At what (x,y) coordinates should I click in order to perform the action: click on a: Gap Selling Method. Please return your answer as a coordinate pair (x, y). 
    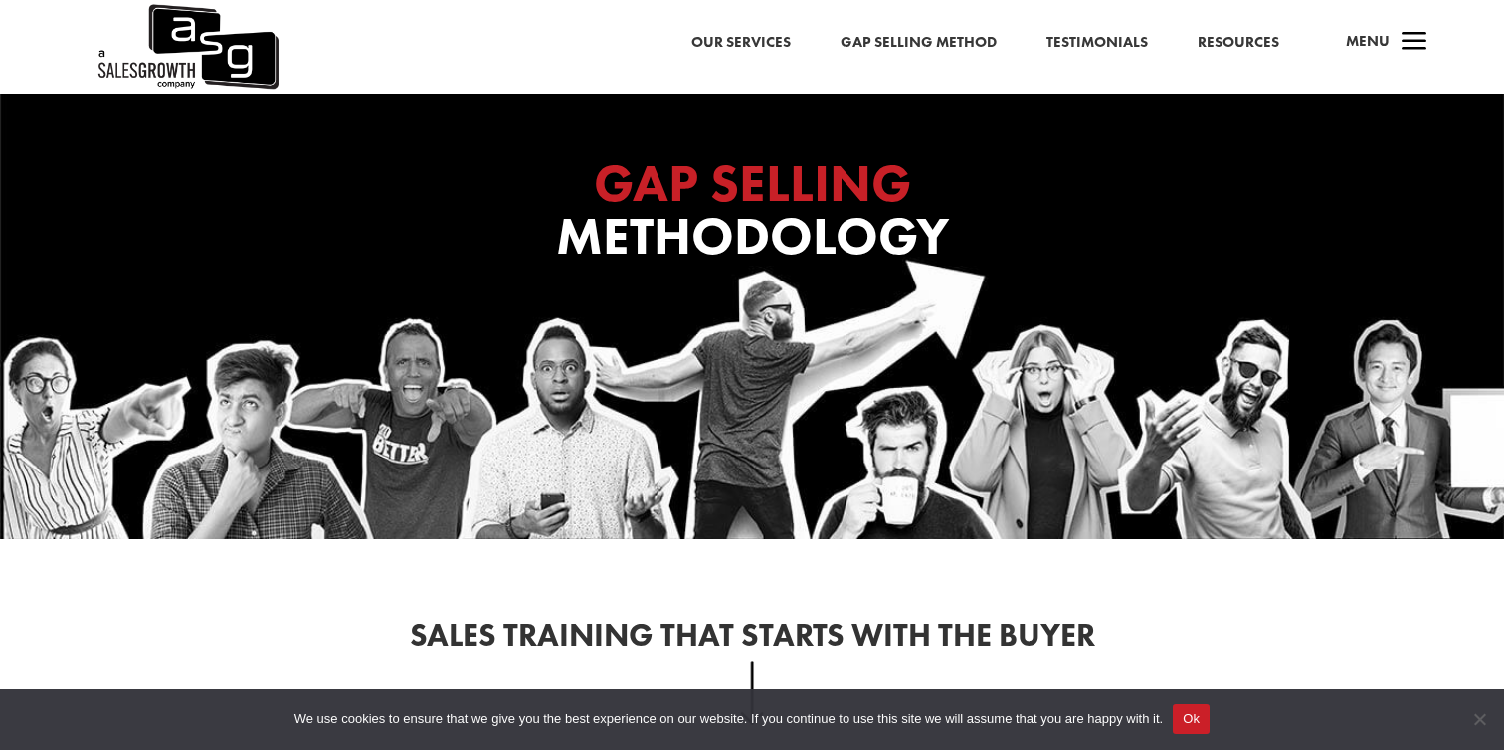
    Looking at the image, I should click on (918, 43).